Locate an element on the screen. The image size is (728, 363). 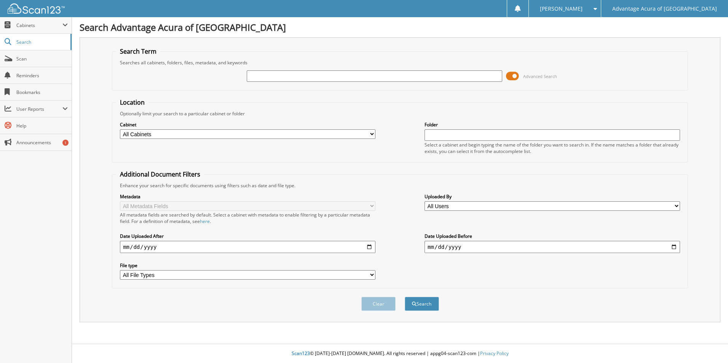
button: Search is located at coordinates (422, 304).